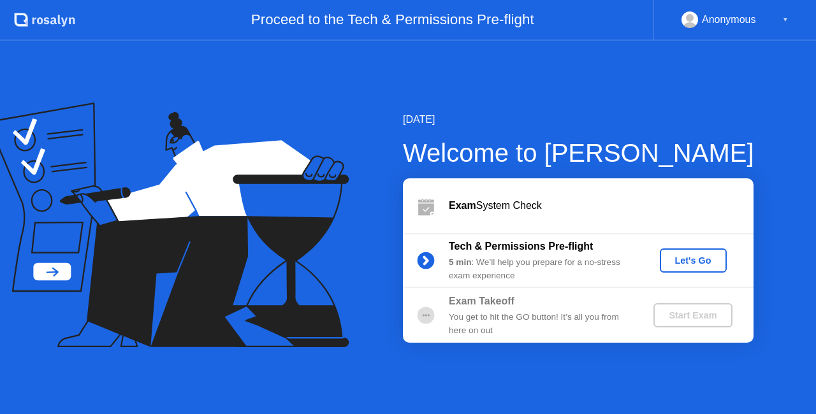 Image resolution: width=816 pixels, height=414 pixels. I want to click on div: Let's Go, so click(693, 261).